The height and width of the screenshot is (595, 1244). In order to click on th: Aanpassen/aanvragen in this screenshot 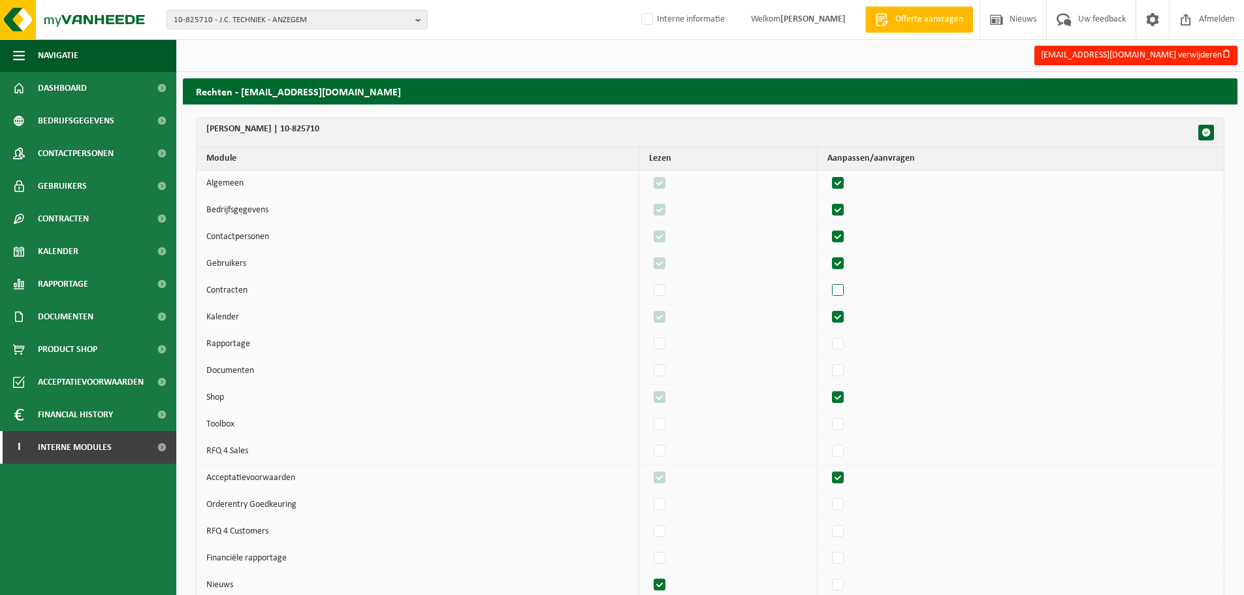, I will do `click(1020, 159)`.